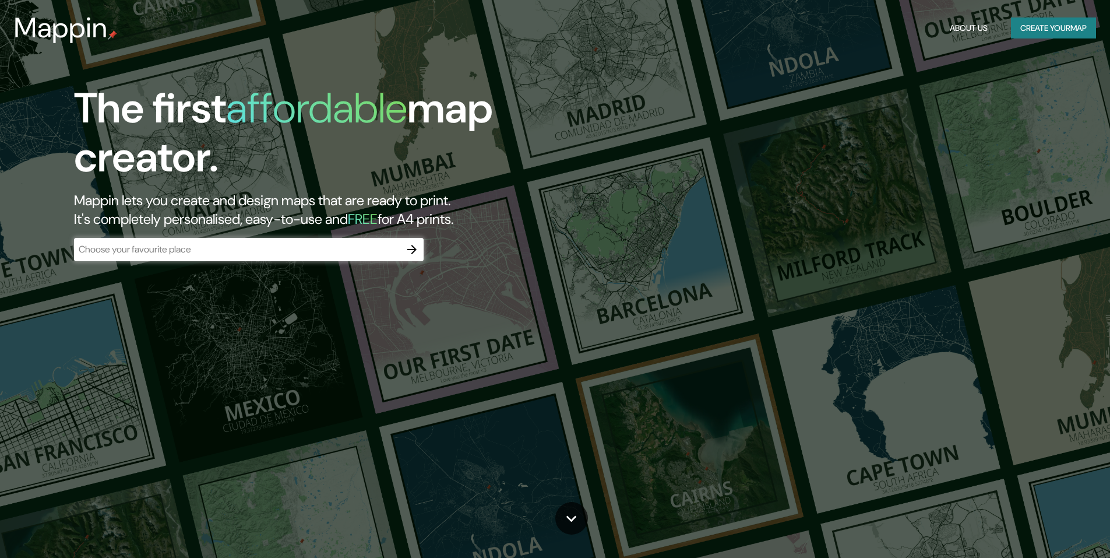  I want to click on h2: Mappin lets you create and design maps that are ready to print. It's completely personalised, eas..., so click(351, 210).